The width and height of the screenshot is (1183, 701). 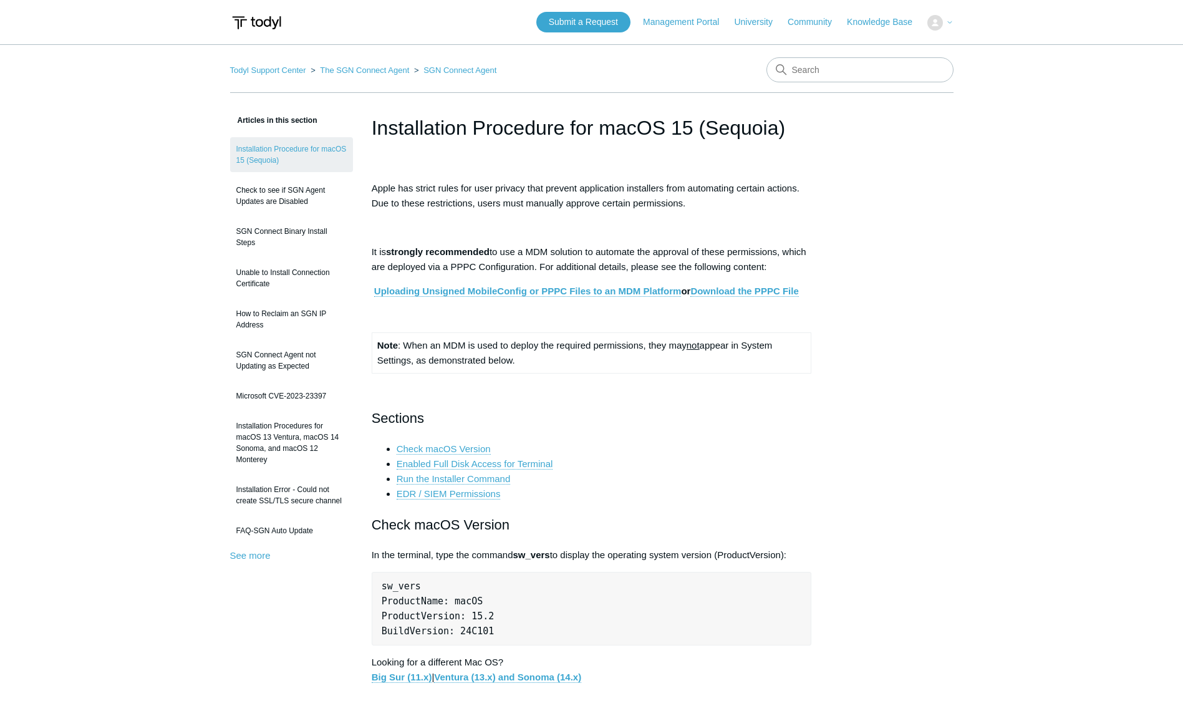 I want to click on a: Todyl Support Center, so click(x=268, y=70).